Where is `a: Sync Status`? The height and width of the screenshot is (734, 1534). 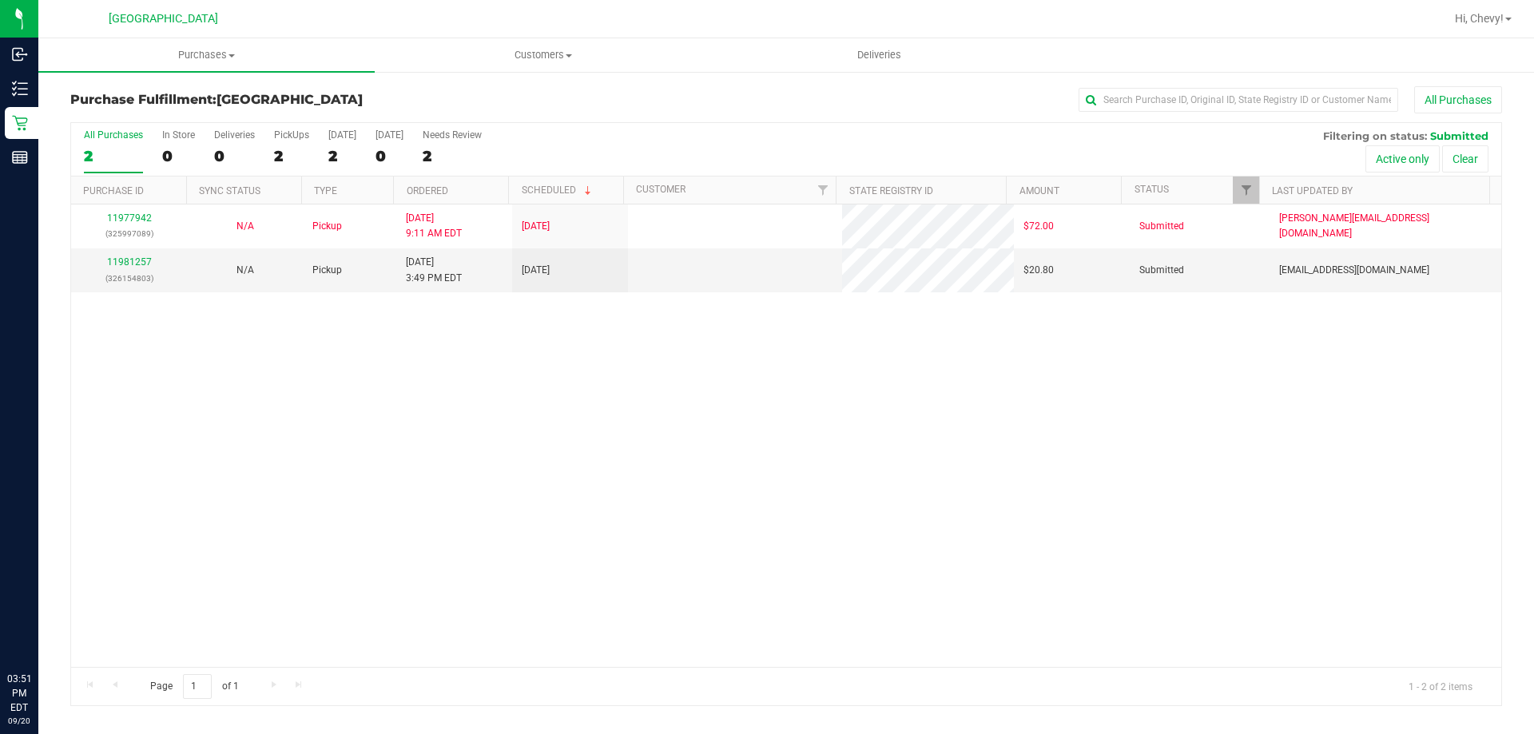
a: Sync Status is located at coordinates (229, 191).